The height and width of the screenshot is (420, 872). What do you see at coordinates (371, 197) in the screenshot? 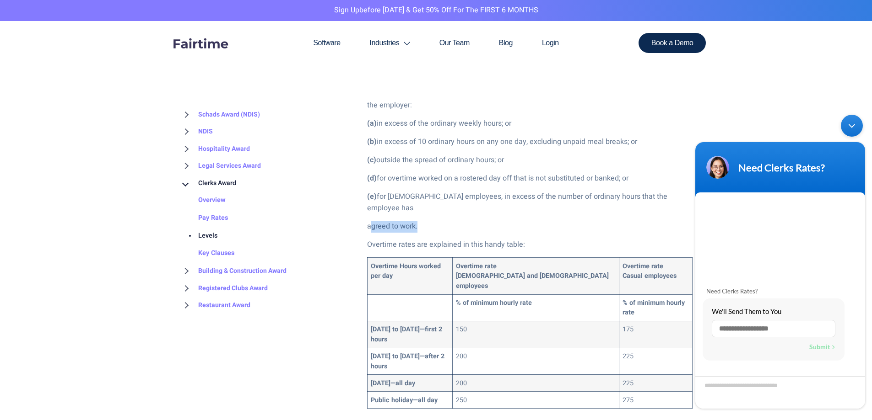
I see `strong: (e)` at bounding box center [371, 197].